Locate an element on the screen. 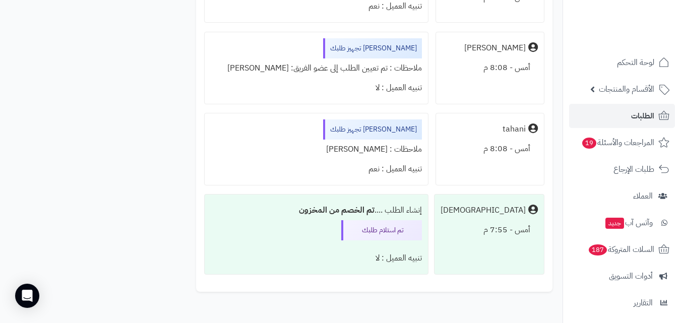 This screenshot has width=681, height=323. a: أدوات التسويق is located at coordinates (622, 276).